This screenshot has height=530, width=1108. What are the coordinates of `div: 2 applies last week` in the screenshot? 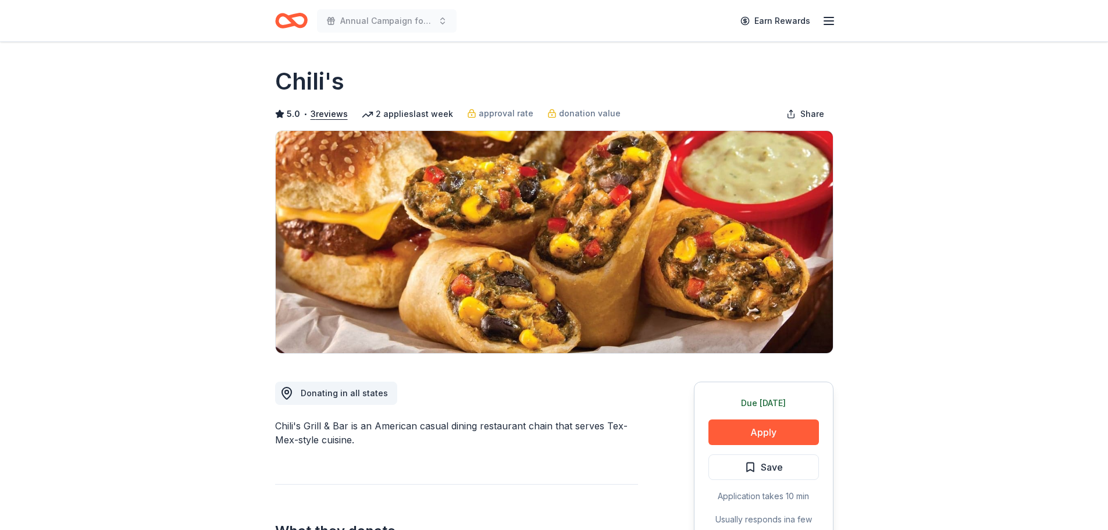 It's located at (407, 114).